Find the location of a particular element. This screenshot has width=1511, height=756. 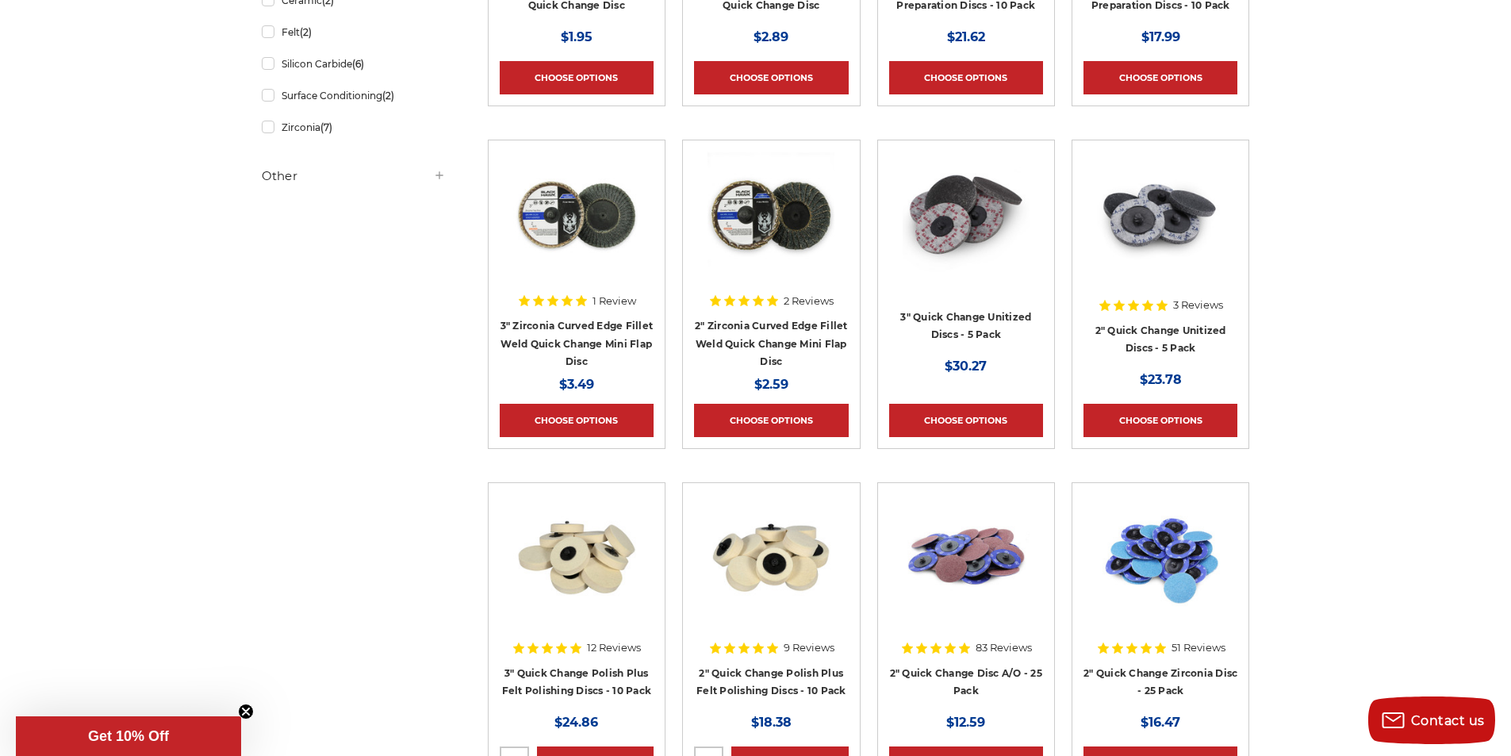

img: 3 inch polishing felt roloc discs is located at coordinates (576, 557).